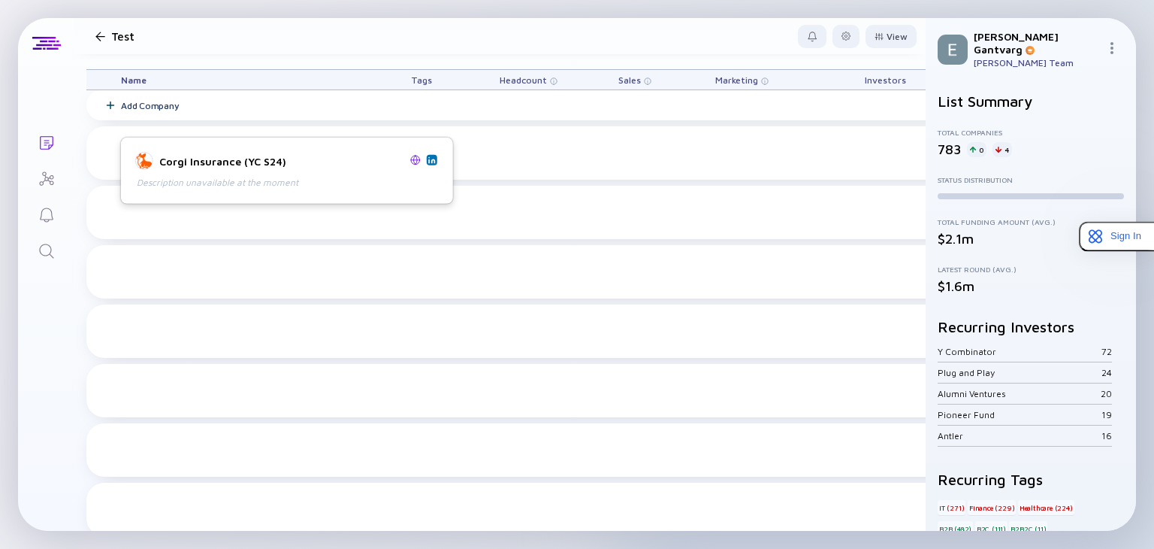  I want to click on img: Menu, so click(1112, 48).